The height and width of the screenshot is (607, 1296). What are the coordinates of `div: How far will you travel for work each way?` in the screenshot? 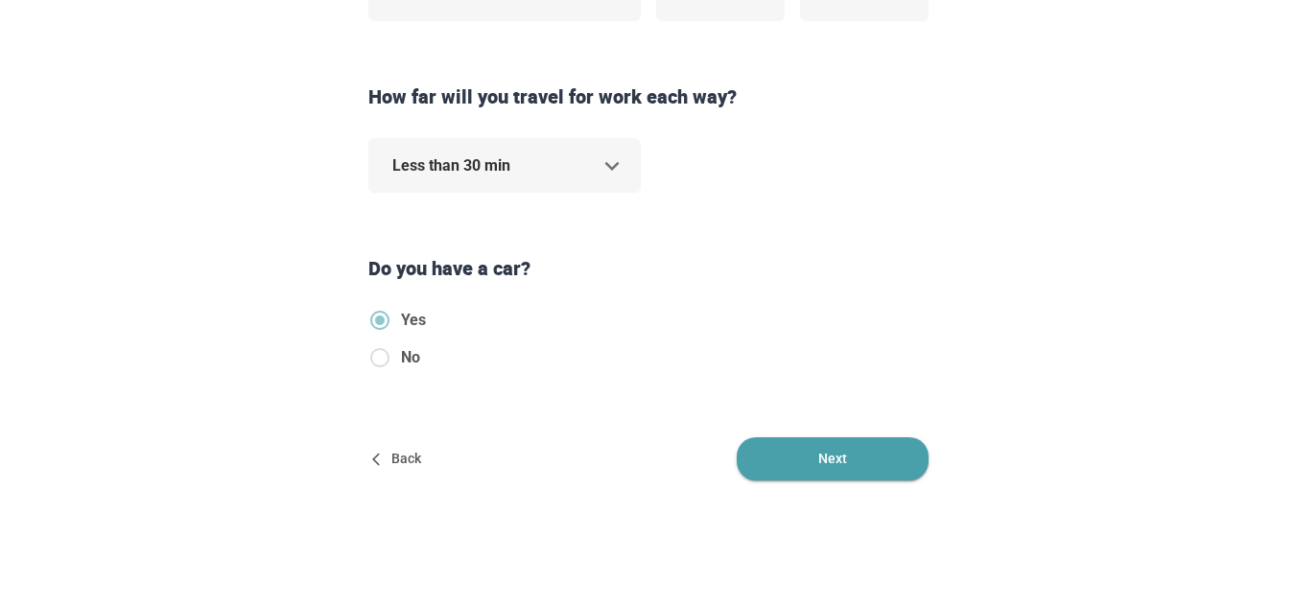 It's located at (648, 97).